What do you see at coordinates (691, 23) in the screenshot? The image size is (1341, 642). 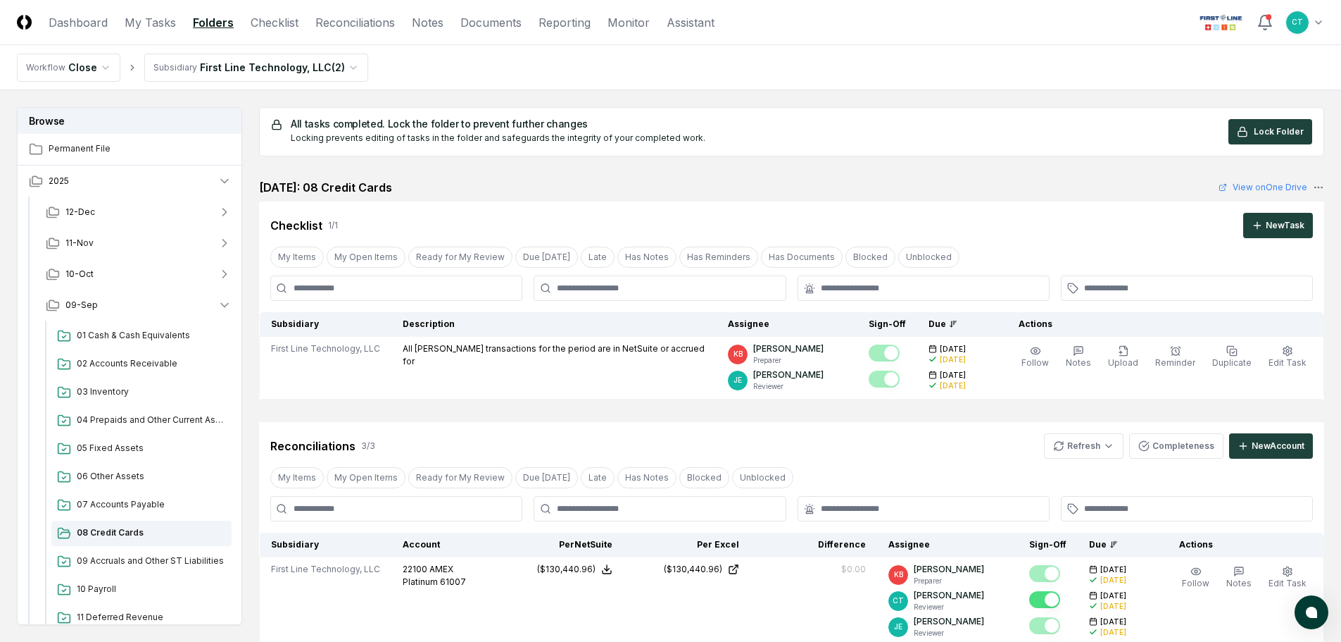 I see `a: Assistant` at bounding box center [691, 23].